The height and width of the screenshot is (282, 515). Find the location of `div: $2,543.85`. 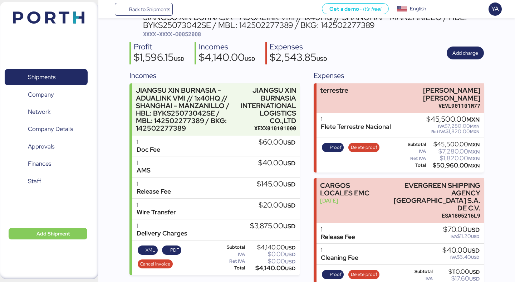

div: $2,543.85 is located at coordinates (298, 58).